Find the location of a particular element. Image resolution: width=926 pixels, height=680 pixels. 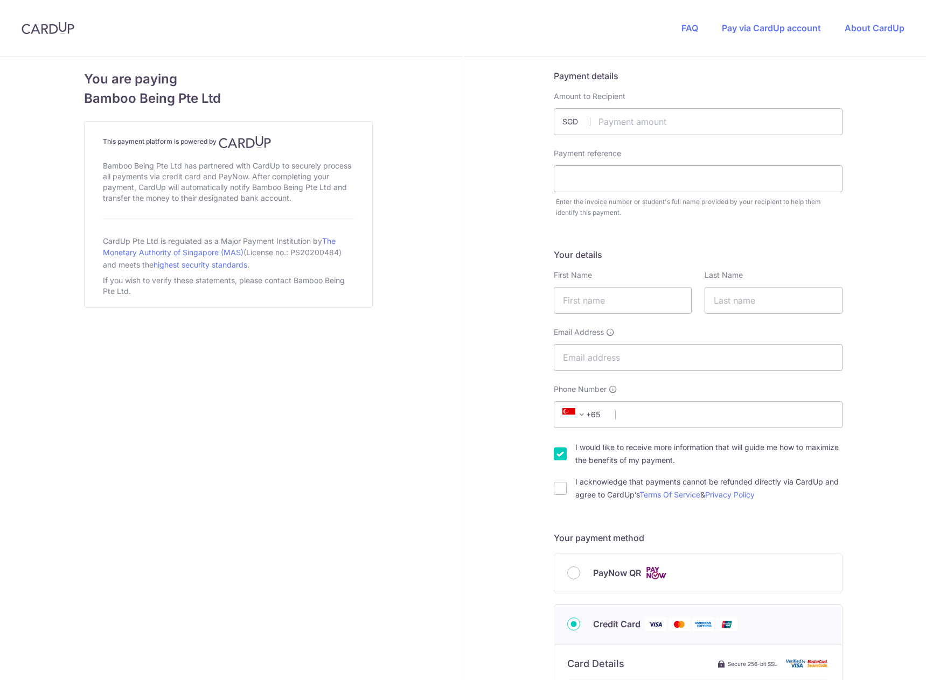

h5: Your payment method is located at coordinates (698, 538).